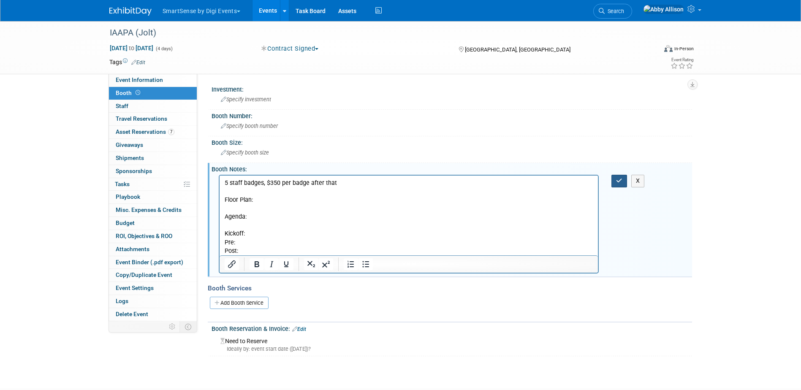  I want to click on span: Shipments, so click(130, 158).